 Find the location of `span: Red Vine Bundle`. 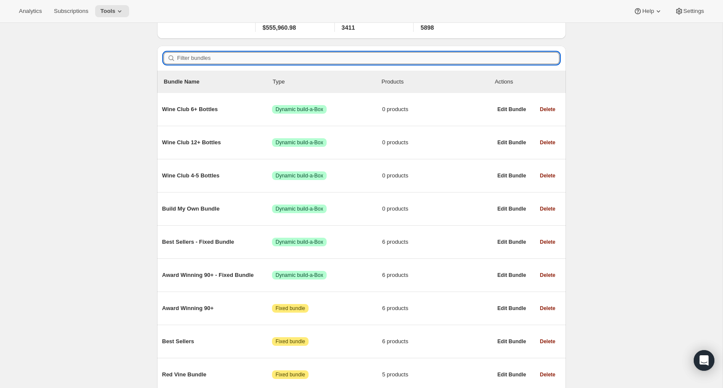

span: Red Vine Bundle is located at coordinates (217, 375).